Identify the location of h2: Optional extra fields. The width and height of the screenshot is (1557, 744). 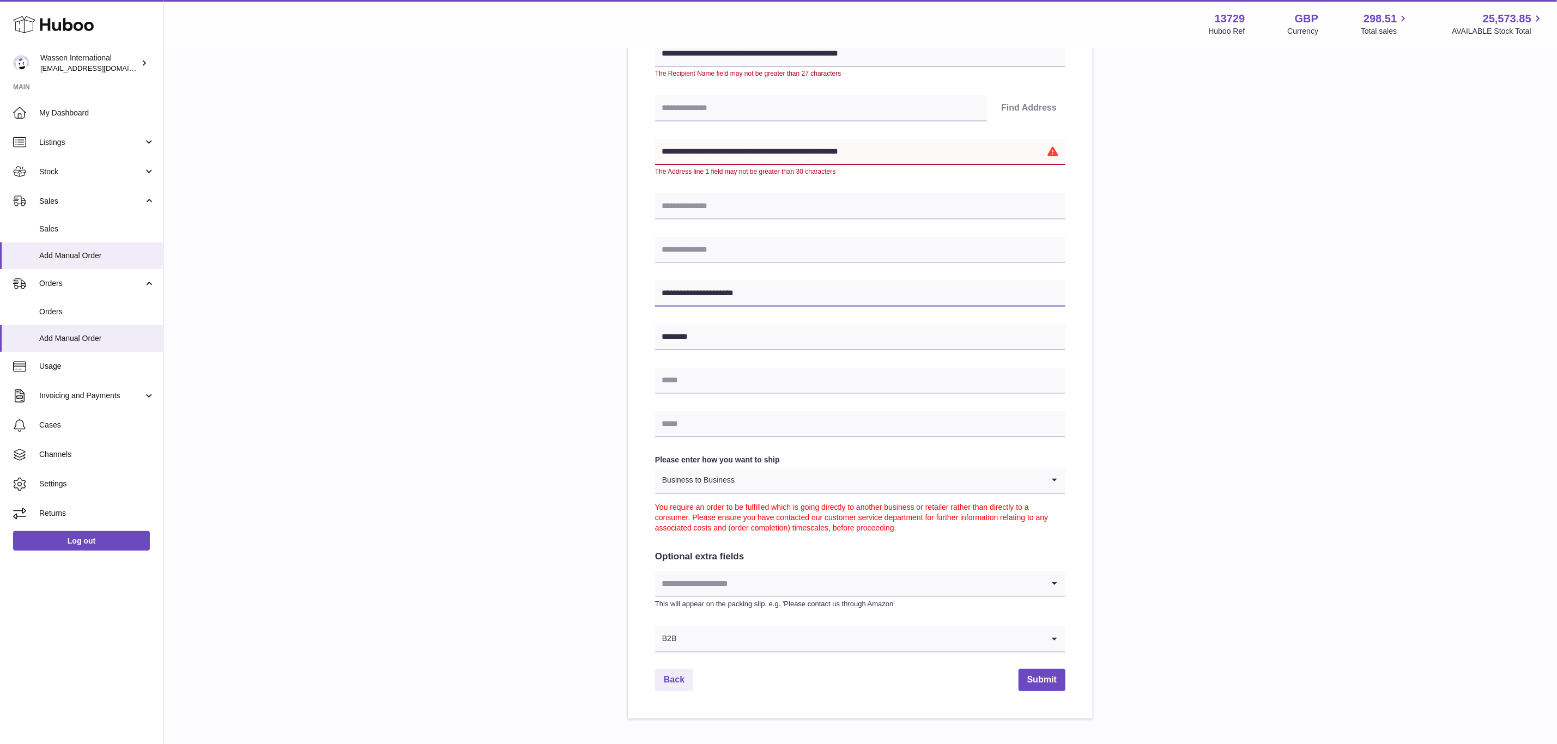
(860, 557).